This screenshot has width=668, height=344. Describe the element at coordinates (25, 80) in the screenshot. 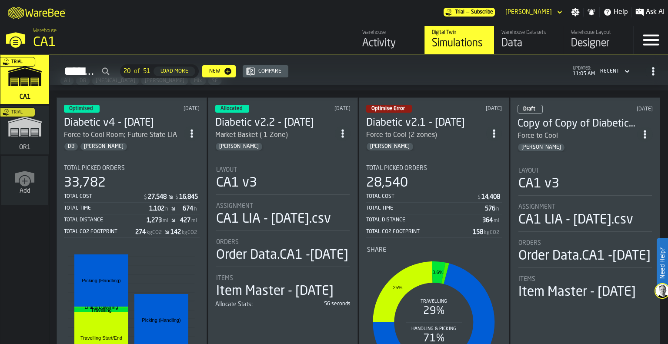

I see `a: link-to-/wh/i/76e2a128-1b54-4d66-80d4-05ae4c277723/simulations` at that location.